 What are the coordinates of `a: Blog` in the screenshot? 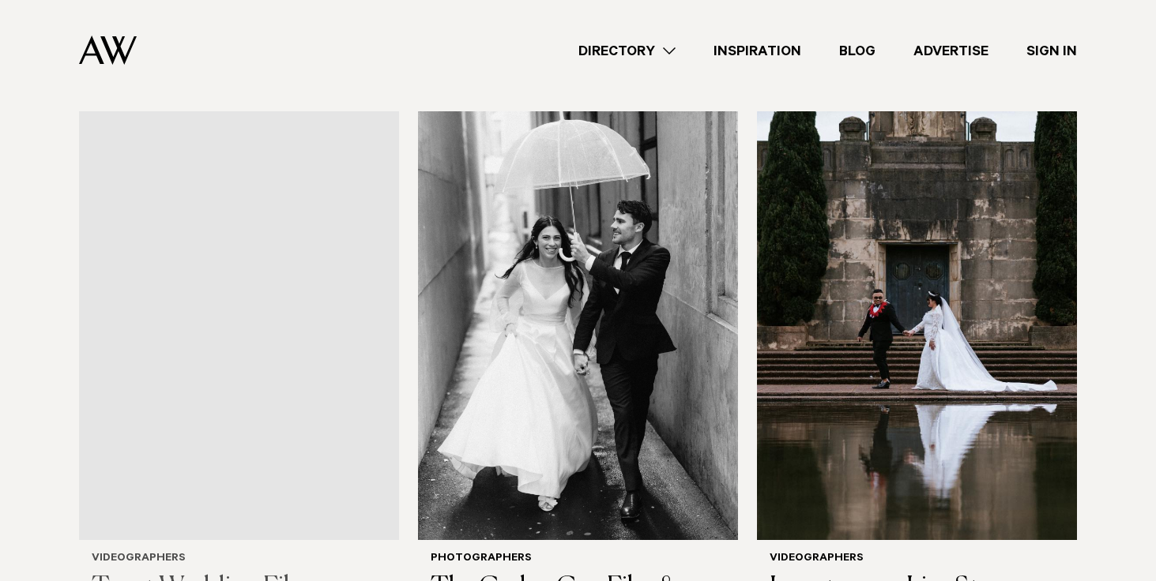 It's located at (857, 51).